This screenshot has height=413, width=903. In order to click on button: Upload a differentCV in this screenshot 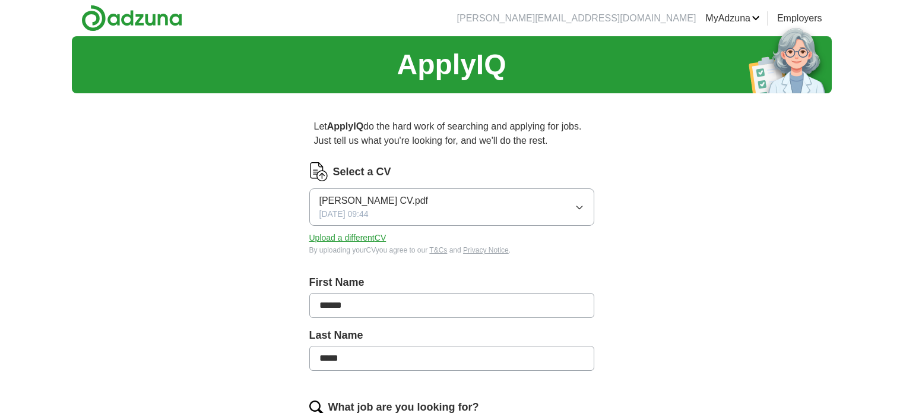, I will do `click(348, 237)`.